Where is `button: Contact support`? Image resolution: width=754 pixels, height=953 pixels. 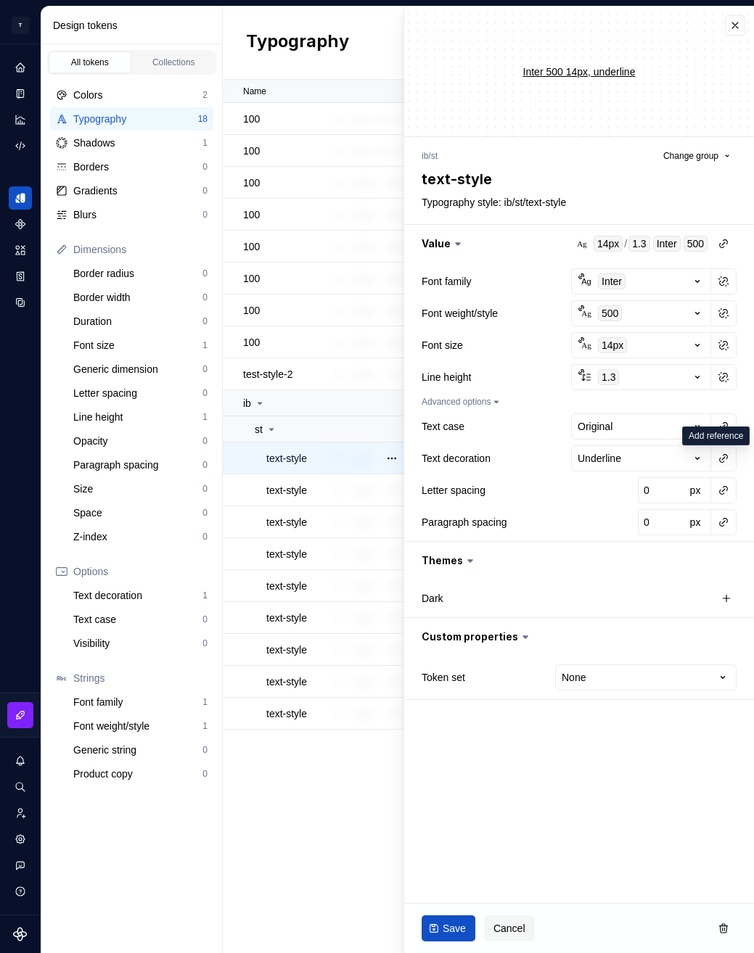 button: Contact support is located at coordinates (20, 866).